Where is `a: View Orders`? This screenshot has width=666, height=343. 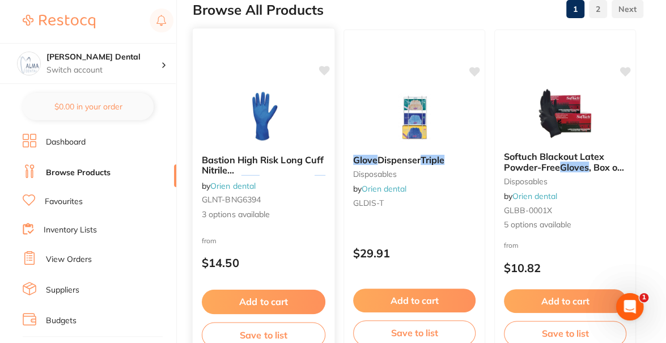
a: View Orders is located at coordinates (69, 260).